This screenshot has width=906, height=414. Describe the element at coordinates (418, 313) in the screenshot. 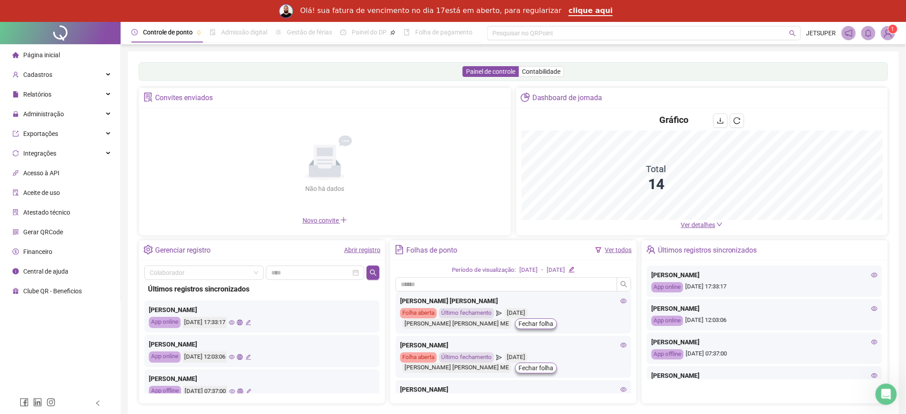

I see `div: Folha aberta` at that location.